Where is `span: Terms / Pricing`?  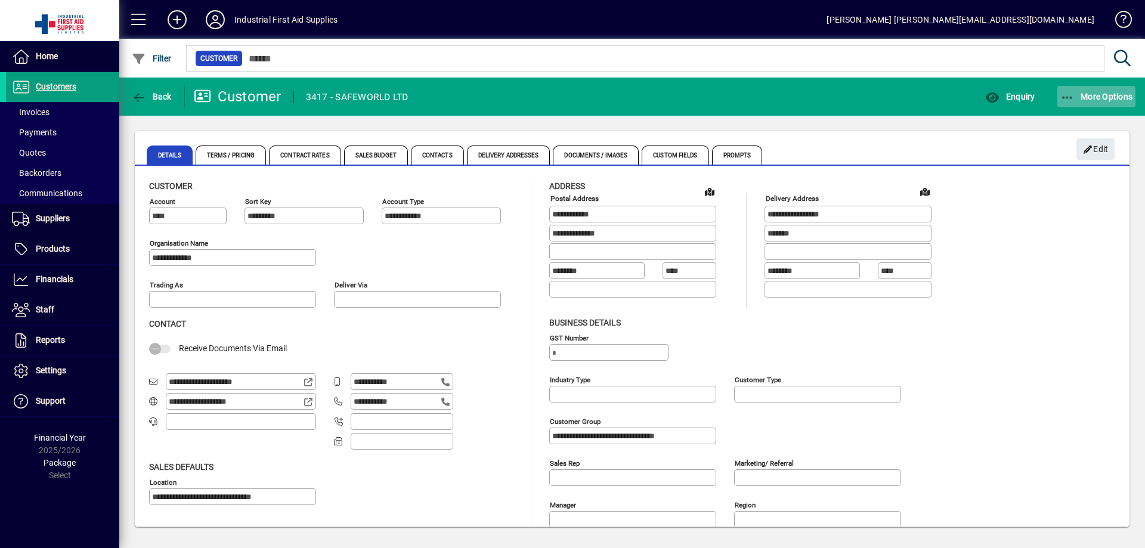
span: Terms / Pricing is located at coordinates (231, 155).